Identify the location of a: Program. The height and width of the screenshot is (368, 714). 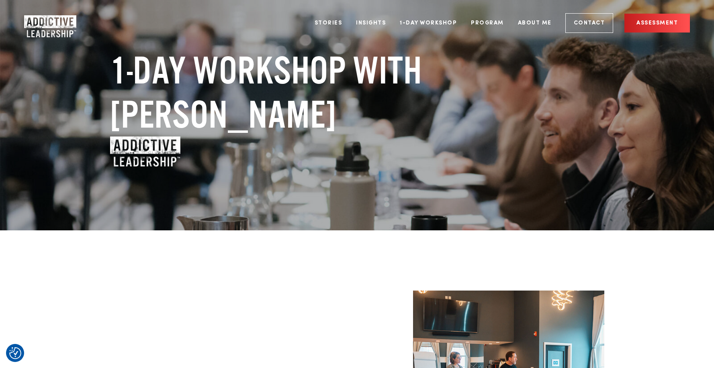
(487, 23).